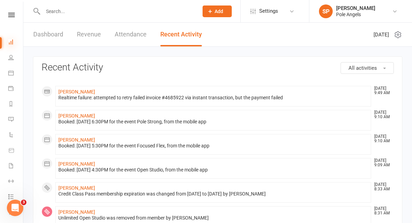 This screenshot has height=223, width=412. I want to click on div: SP, so click(326, 11).